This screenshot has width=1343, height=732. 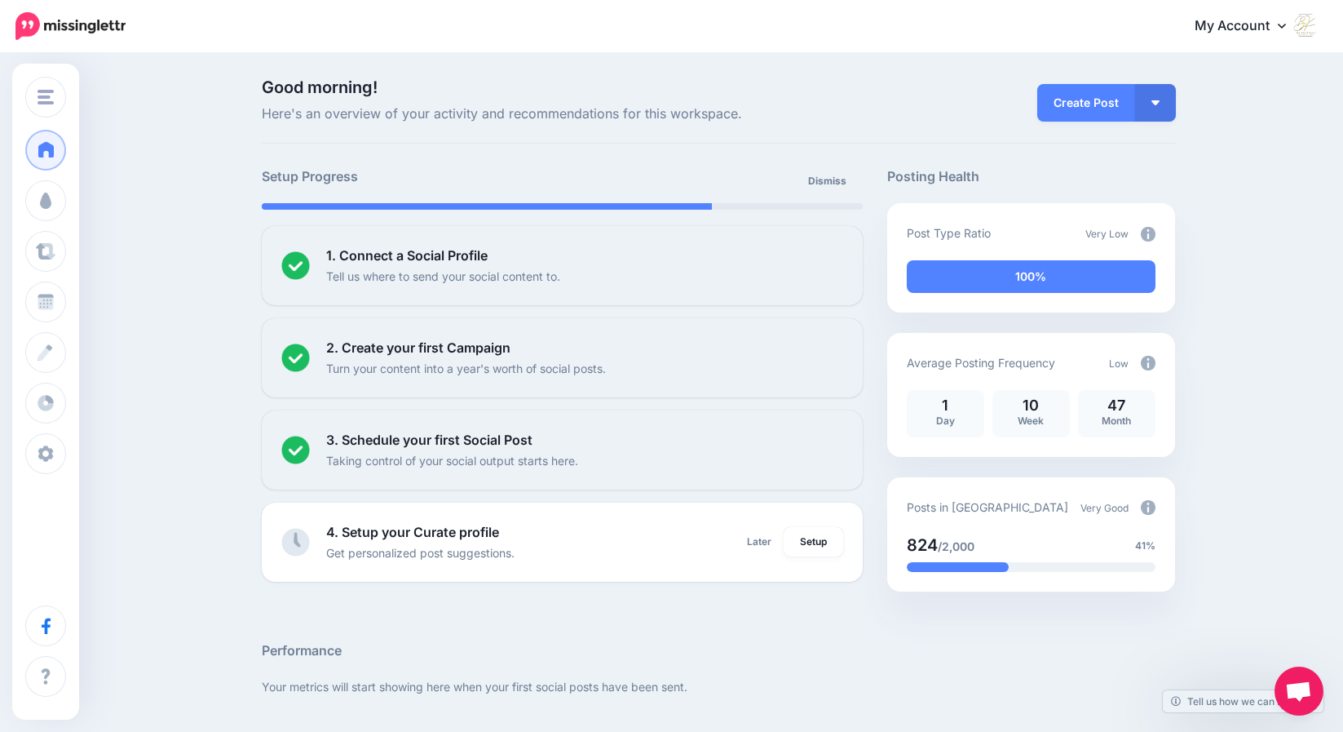 What do you see at coordinates (1031, 420) in the screenshot?
I see `span: Week` at bounding box center [1031, 420].